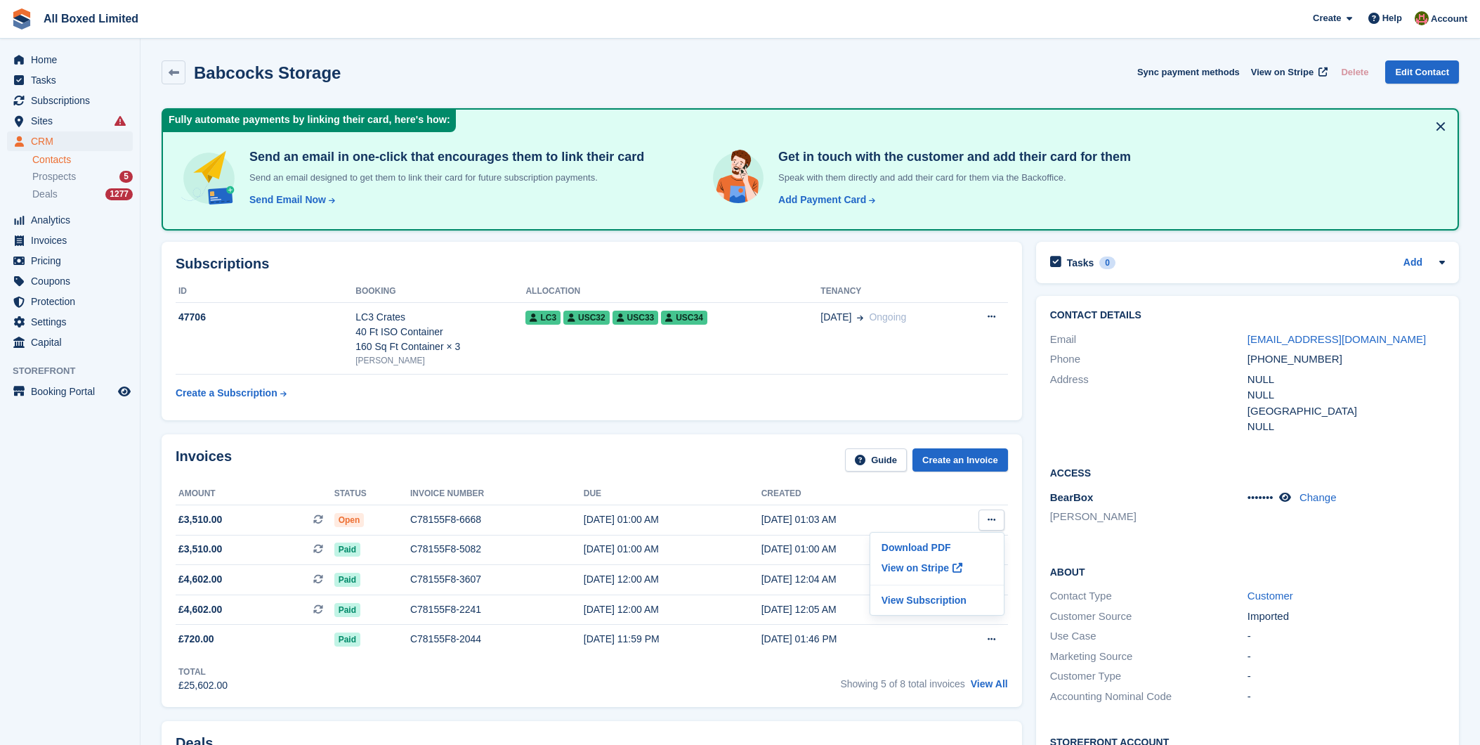 The image size is (1480, 745). I want to click on div: 5, so click(126, 176).